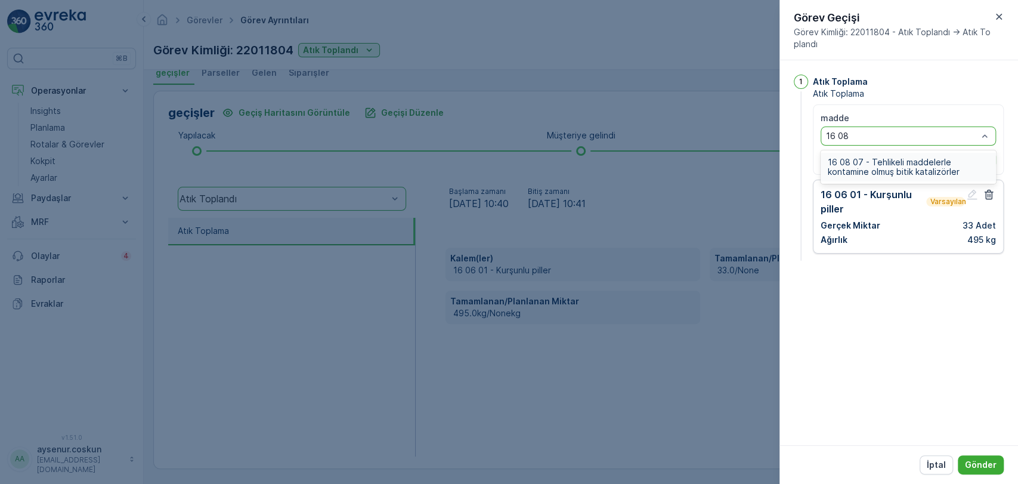  I want to click on p: Gönder, so click(980, 464).